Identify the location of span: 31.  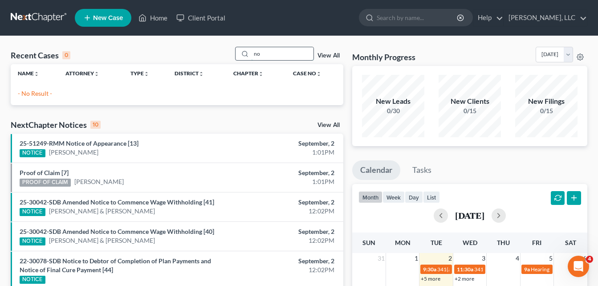
(381, 258).